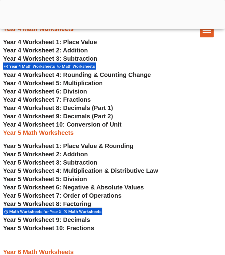 This screenshot has height=255, width=225. What do you see at coordinates (50, 42) in the screenshot?
I see `span: Year 4 Worksheet 1: Place Value` at bounding box center [50, 42].